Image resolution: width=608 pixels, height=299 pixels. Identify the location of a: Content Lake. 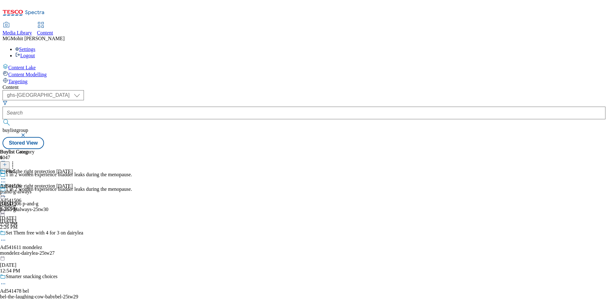
(304, 67).